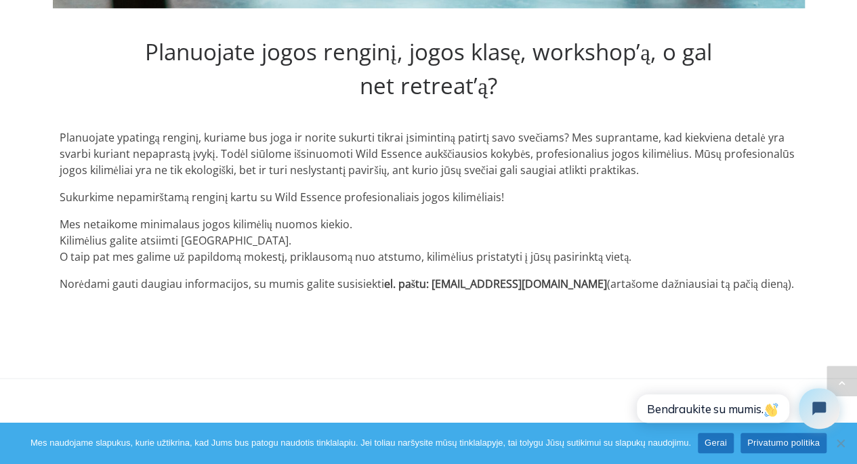 The width and height of the screenshot is (857, 464). I want to click on p: Norėdami gauti daugiau informacijos, su mumis galite susisiekti (artašome dažniausiai tą pačią di..., so click(429, 284).